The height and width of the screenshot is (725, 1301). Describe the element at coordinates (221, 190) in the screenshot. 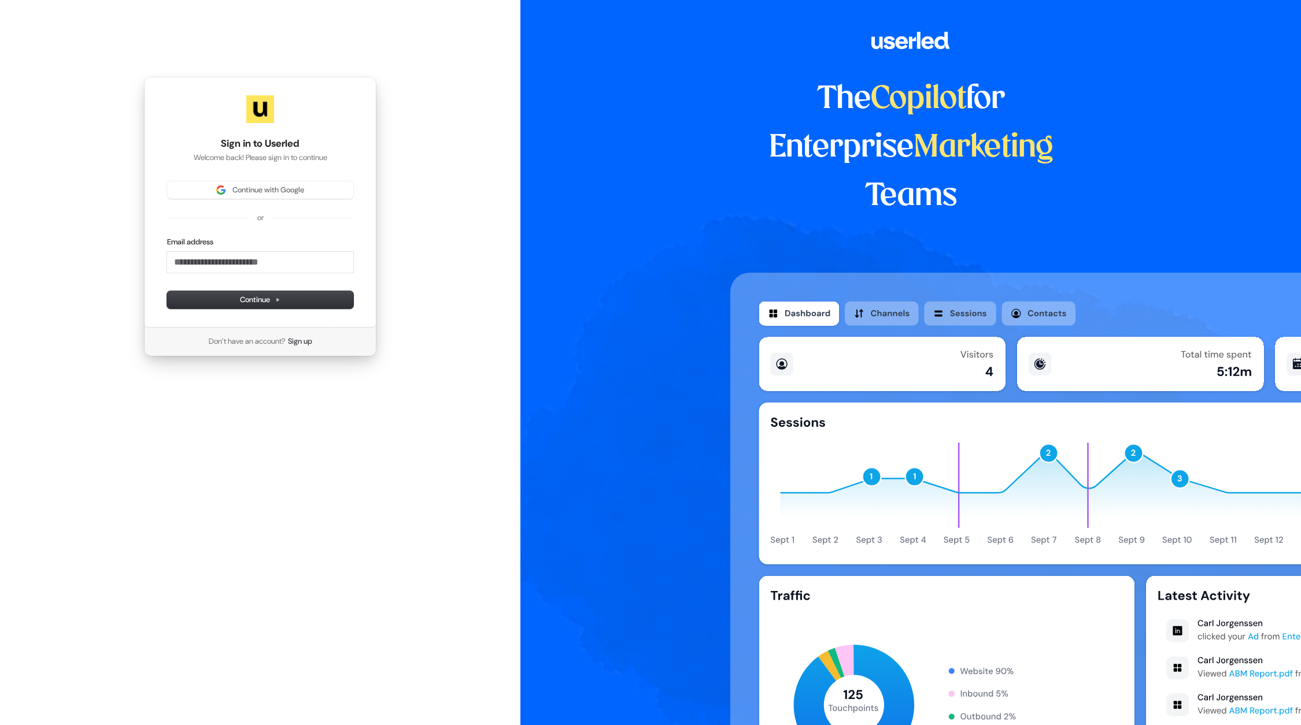

I see `img: Sign in with Google` at that location.